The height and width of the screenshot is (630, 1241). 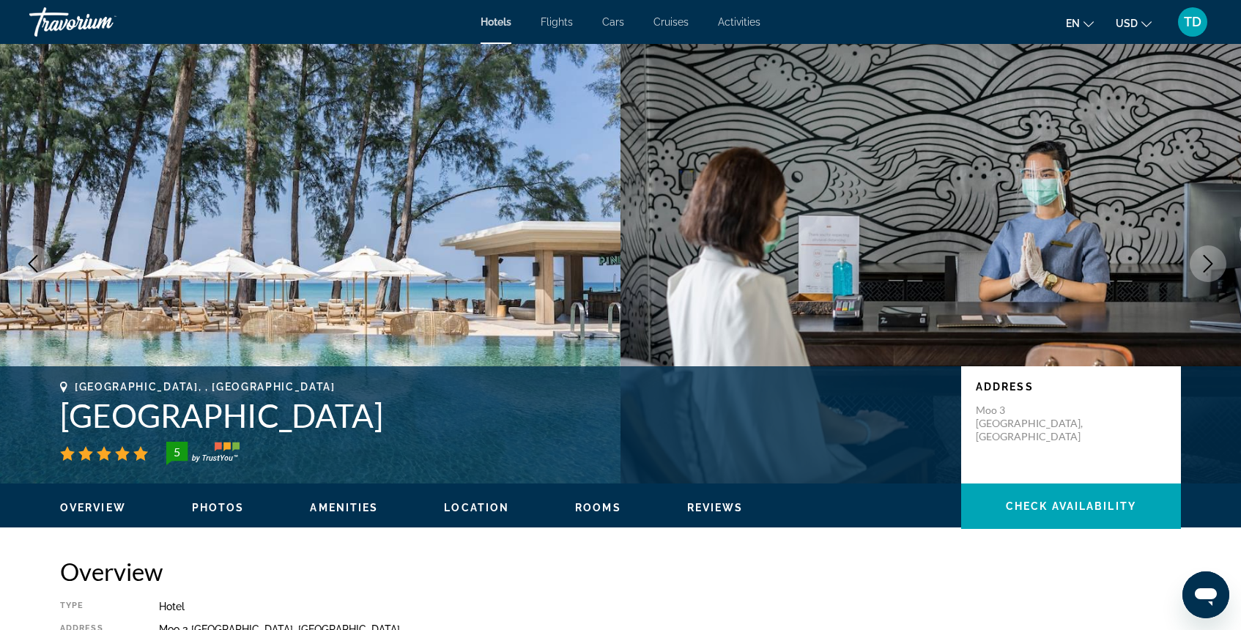 What do you see at coordinates (103, 22) in the screenshot?
I see `a: Travorium` at bounding box center [103, 22].